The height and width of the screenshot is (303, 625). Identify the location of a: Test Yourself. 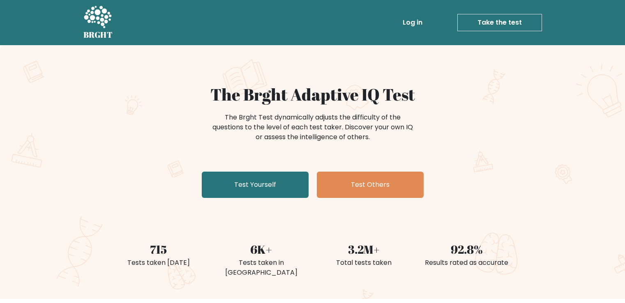
(255, 185).